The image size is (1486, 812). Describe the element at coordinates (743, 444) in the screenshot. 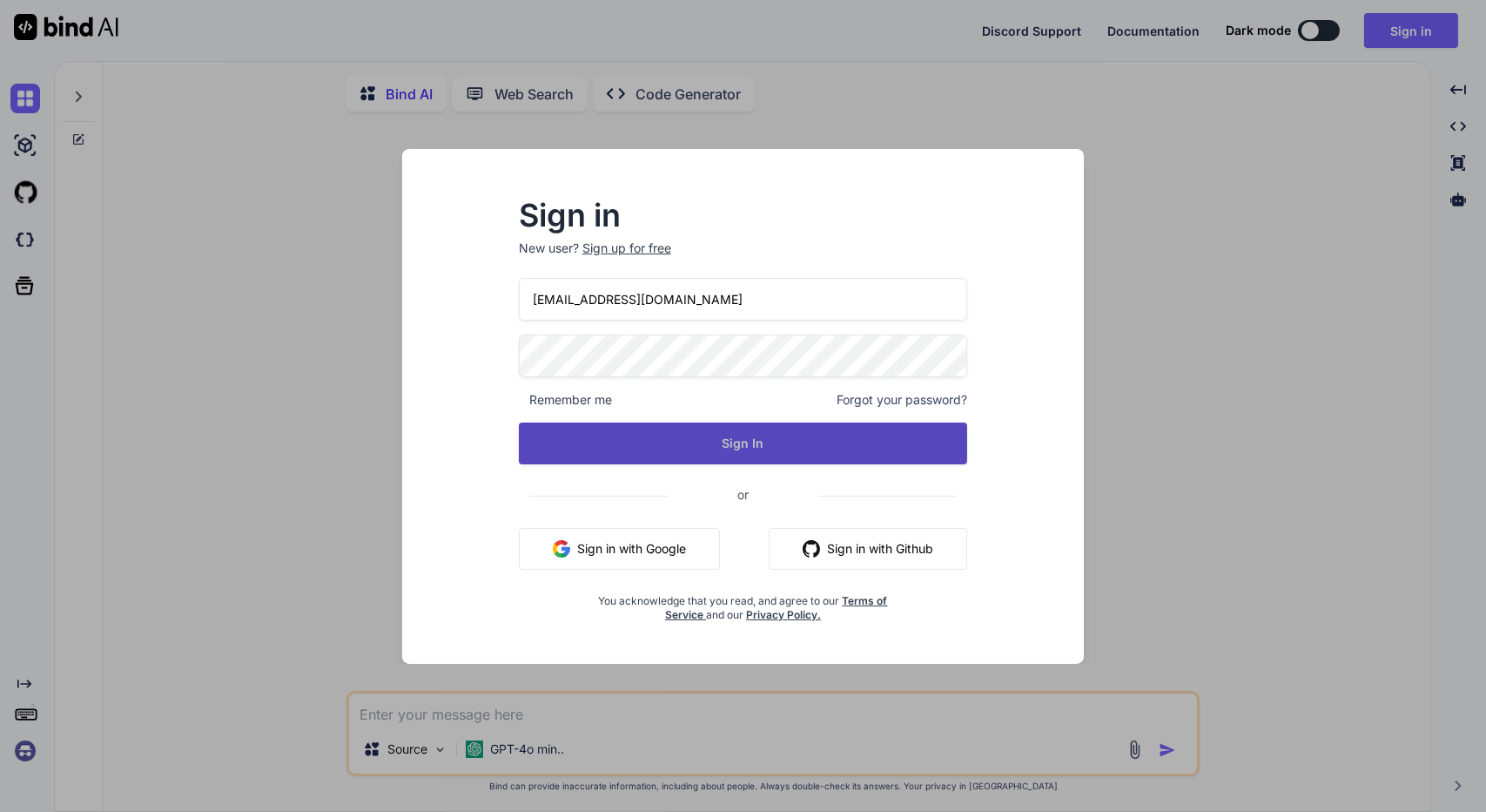

I see `button: Sign In` at that location.